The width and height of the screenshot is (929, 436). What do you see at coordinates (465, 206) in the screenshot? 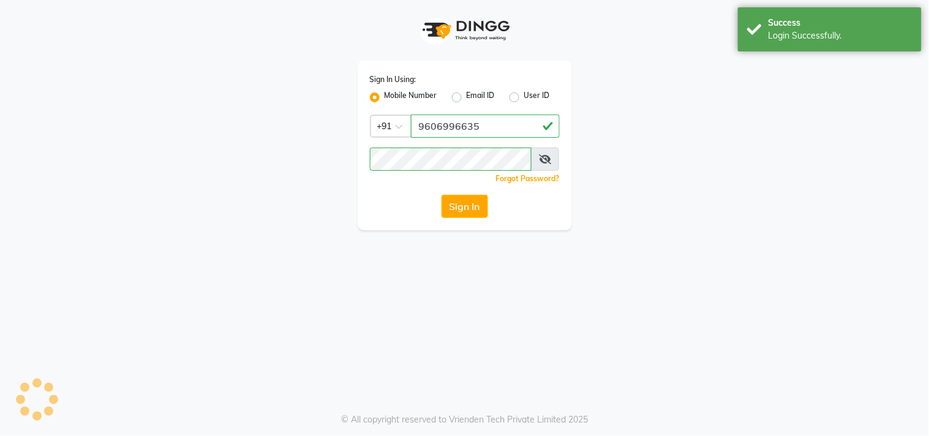
I see `button: Sign In` at bounding box center [465, 206].